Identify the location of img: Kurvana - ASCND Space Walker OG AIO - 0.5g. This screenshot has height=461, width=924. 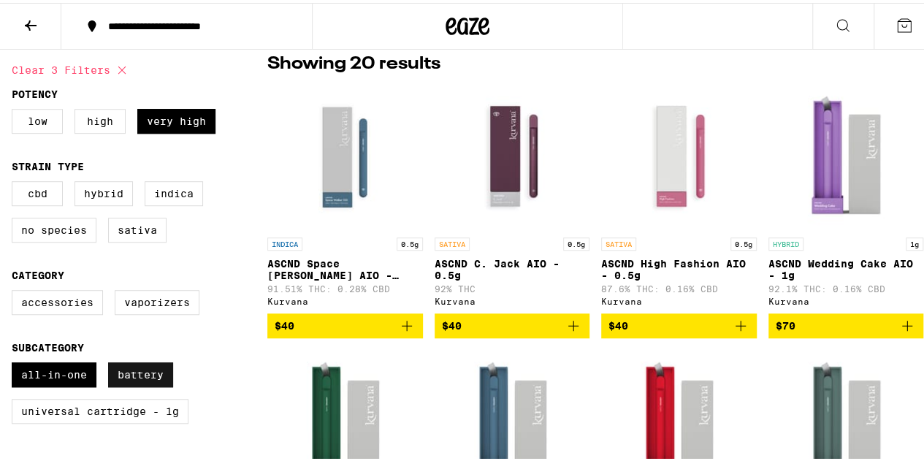
(345, 154).